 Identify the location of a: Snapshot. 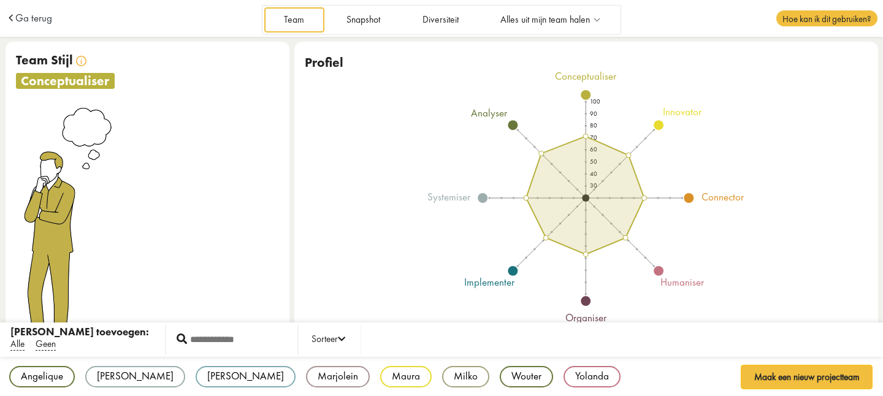
(363, 20).